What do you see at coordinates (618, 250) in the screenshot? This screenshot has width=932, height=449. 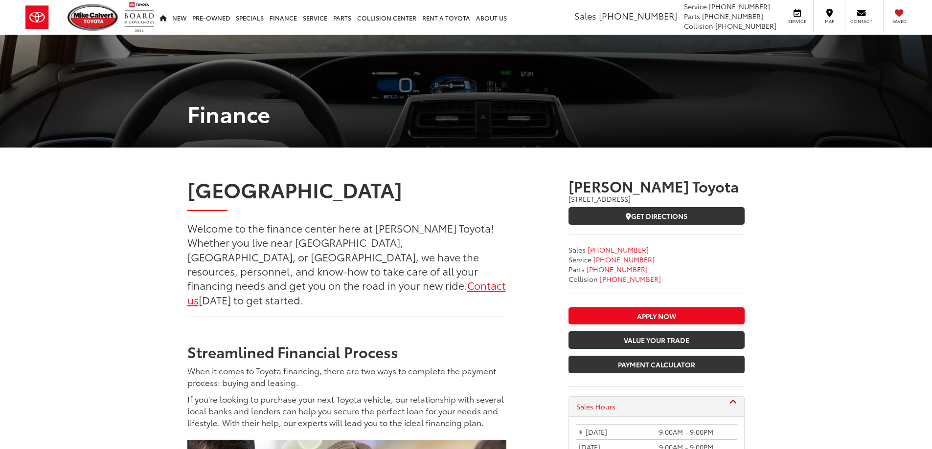 I see `a: <span class='callNowClass'>713-597-5313</span>` at bounding box center [618, 250].